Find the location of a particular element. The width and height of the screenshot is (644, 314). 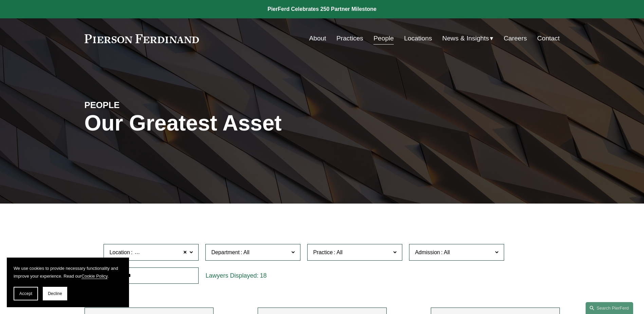

span: 18 is located at coordinates (263, 275).